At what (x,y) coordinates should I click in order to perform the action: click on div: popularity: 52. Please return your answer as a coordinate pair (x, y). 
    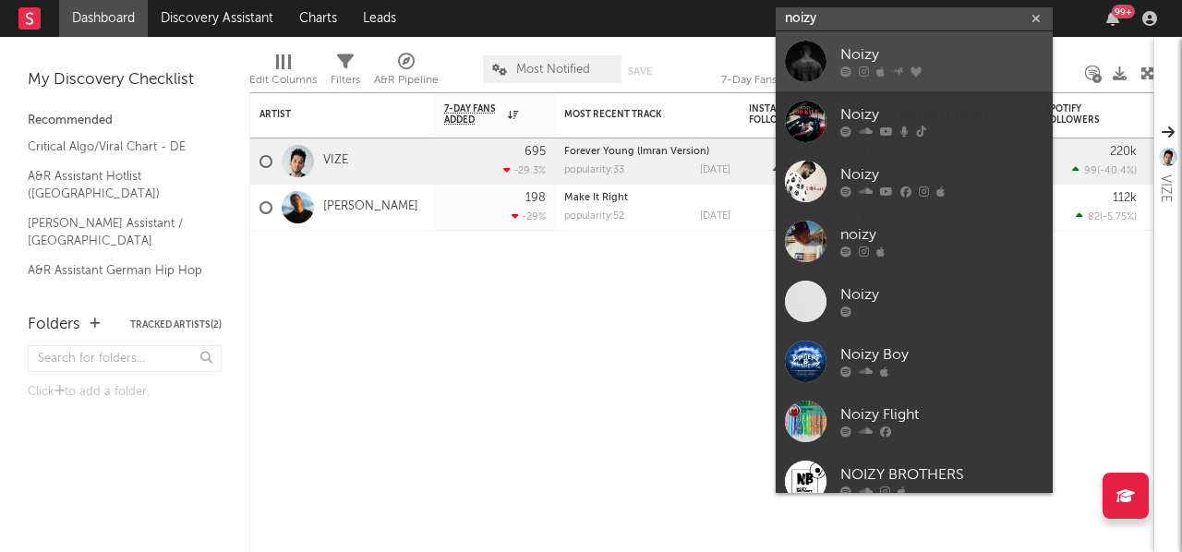
    Looking at the image, I should click on (594, 216).